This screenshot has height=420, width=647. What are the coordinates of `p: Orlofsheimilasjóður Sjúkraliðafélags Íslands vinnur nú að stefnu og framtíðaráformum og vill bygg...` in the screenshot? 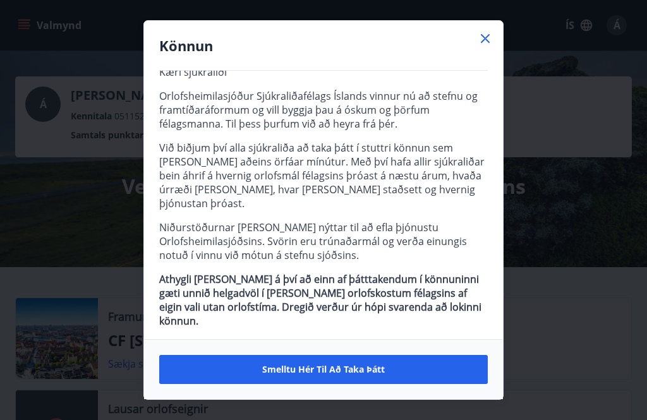 It's located at (323, 110).